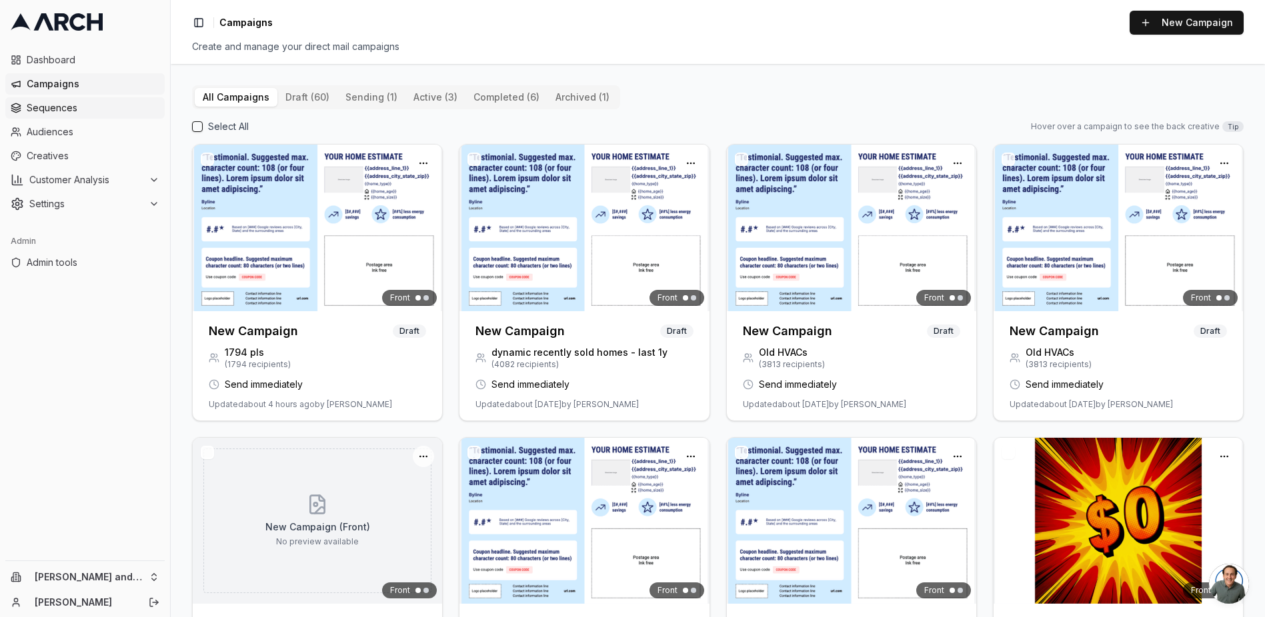 Image resolution: width=1265 pixels, height=617 pixels. I want to click on span: Hover over a campaign to see the back creative, so click(1125, 127).